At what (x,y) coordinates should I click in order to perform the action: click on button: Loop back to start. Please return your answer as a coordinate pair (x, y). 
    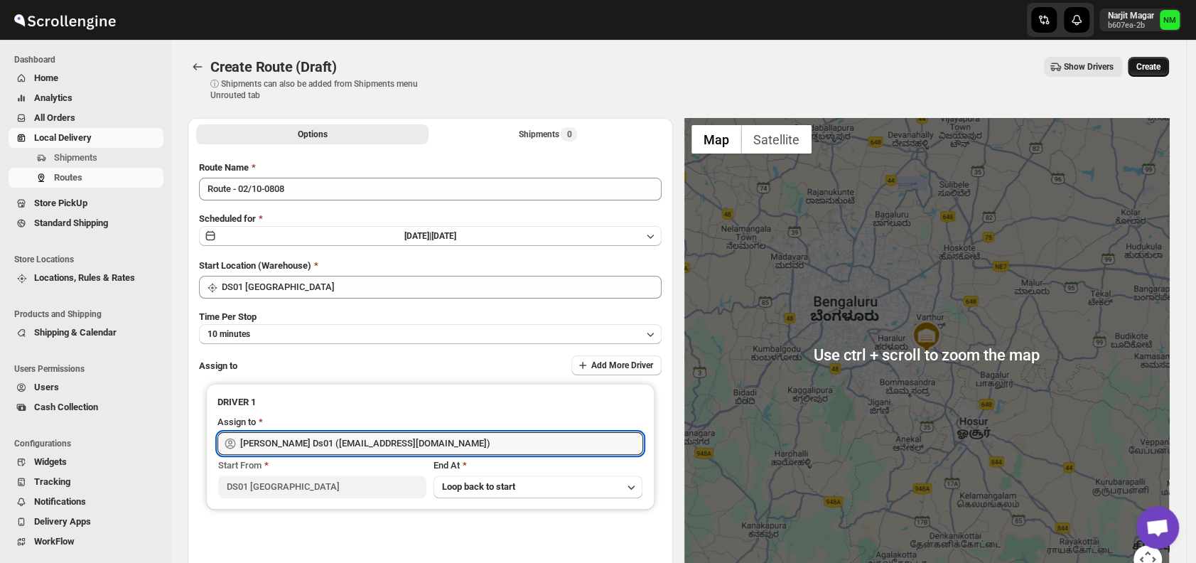
    Looking at the image, I should click on (537, 487).